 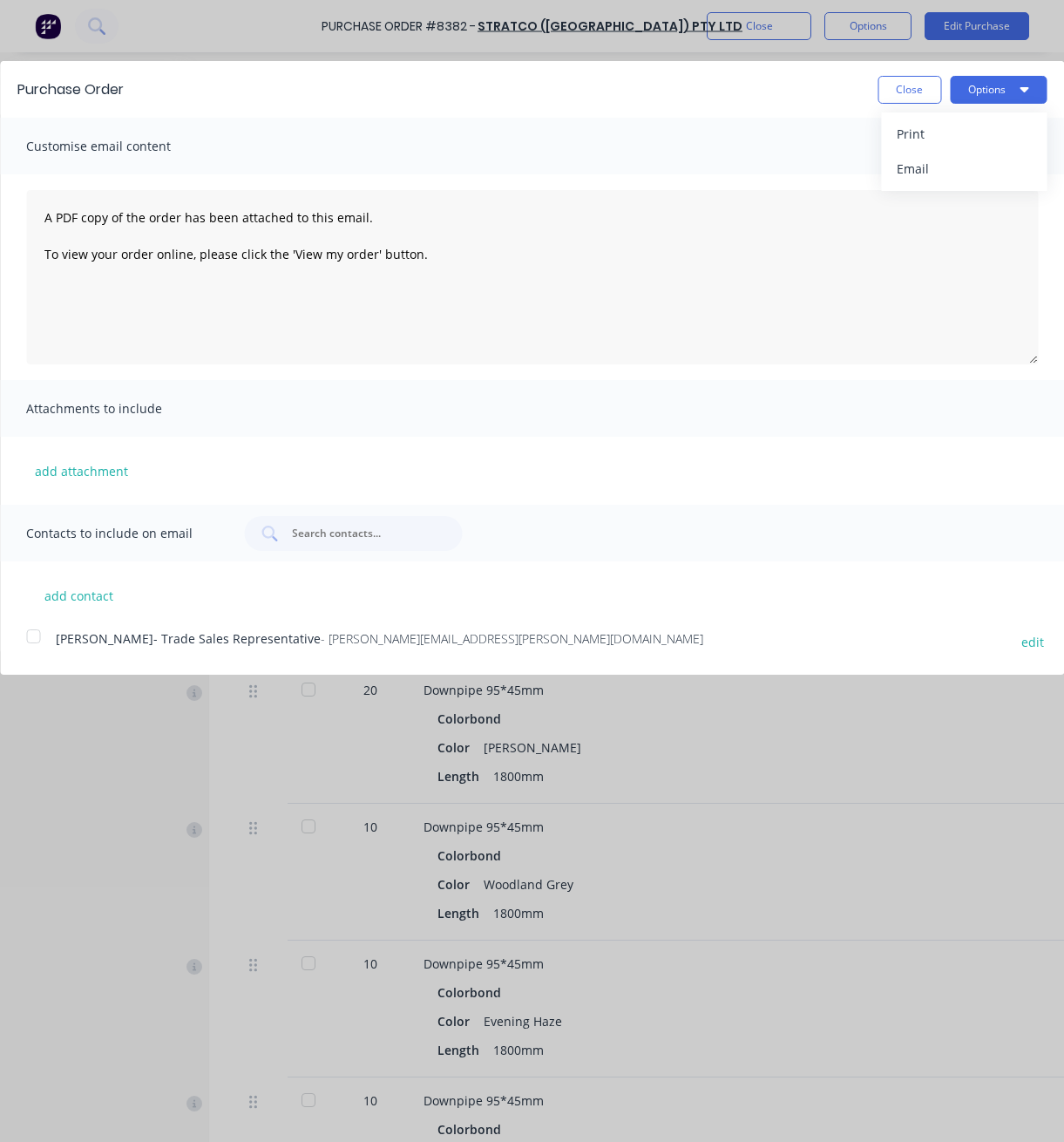 What do you see at coordinates (1033, 641) in the screenshot?
I see `button: edit` at bounding box center [1033, 641].